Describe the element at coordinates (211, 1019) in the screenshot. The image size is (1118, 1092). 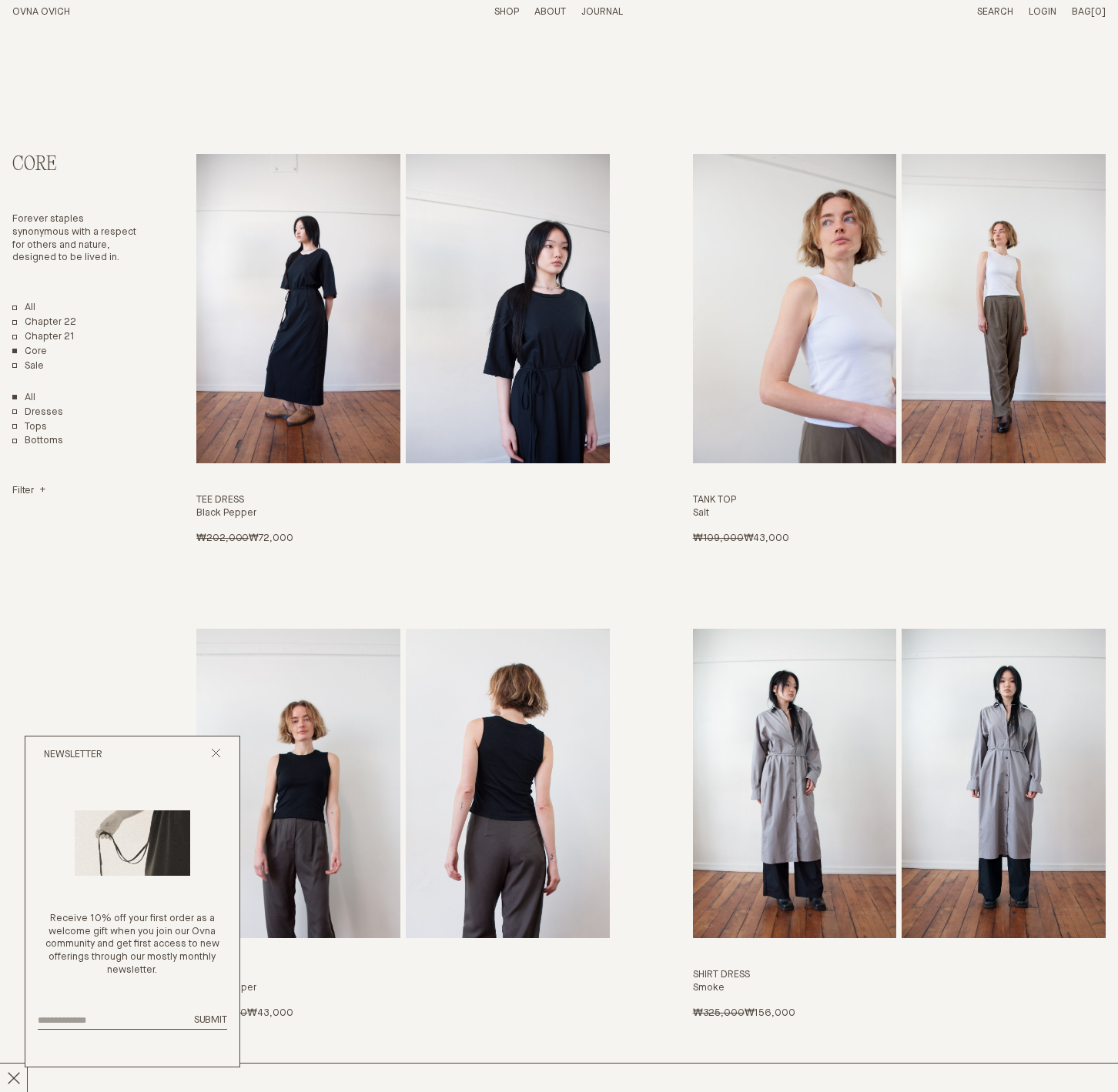
I see `span: Submit` at that location.